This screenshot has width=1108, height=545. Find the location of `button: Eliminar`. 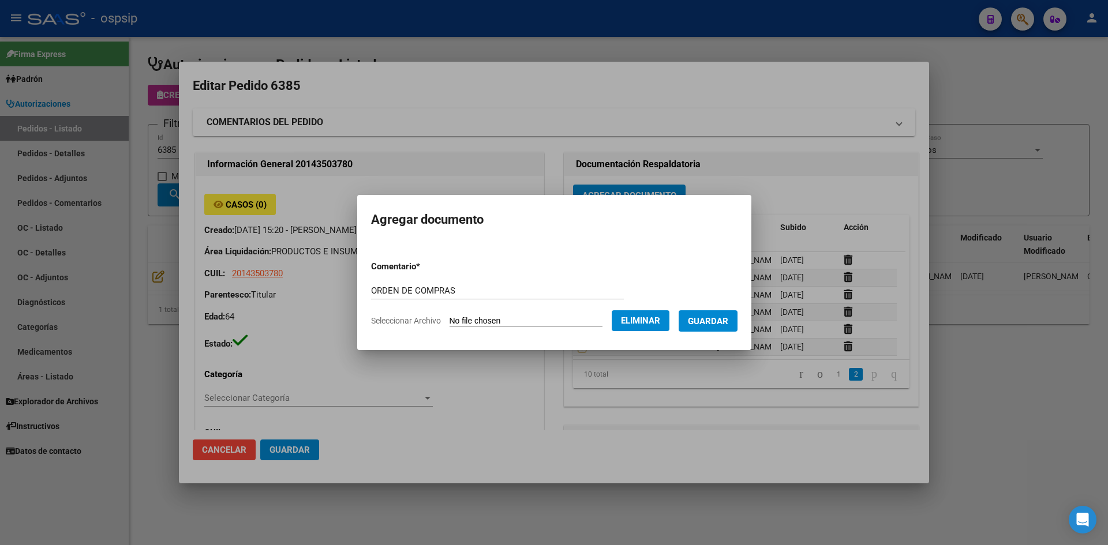

button: Eliminar is located at coordinates (640, 321).